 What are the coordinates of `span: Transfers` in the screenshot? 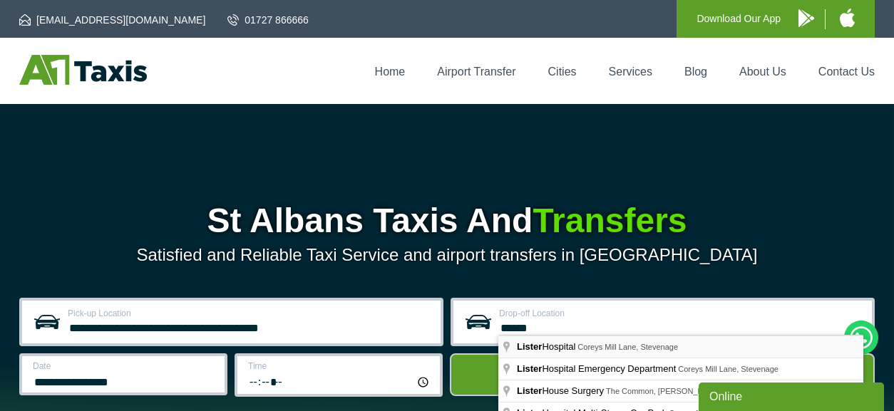 It's located at (610, 220).